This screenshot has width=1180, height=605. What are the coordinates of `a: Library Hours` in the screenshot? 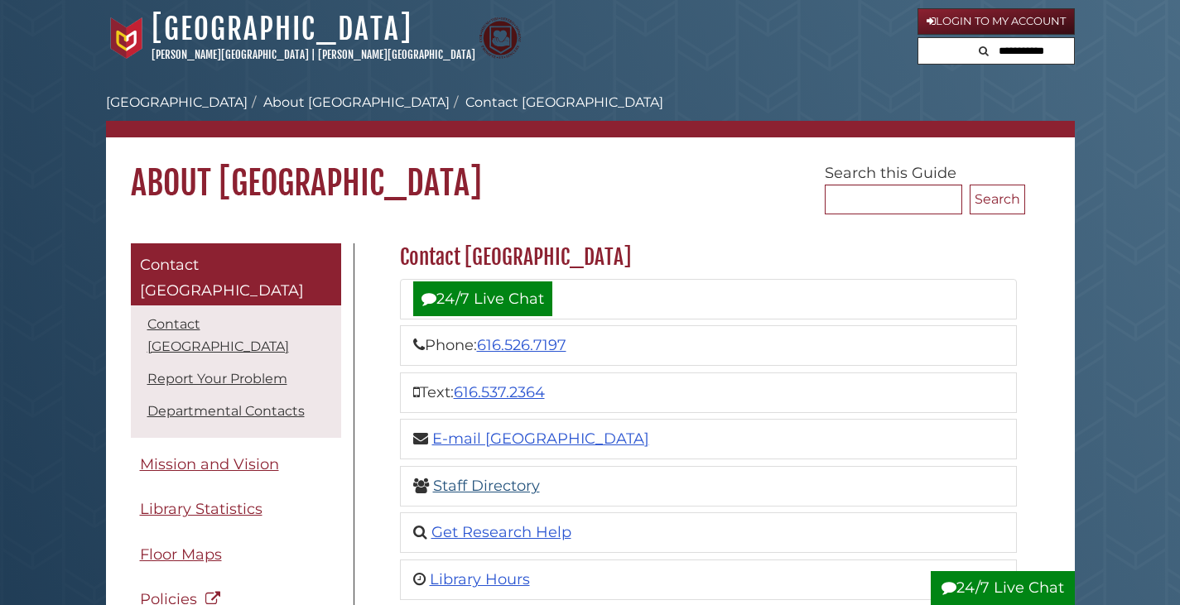 It's located at (479, 579).